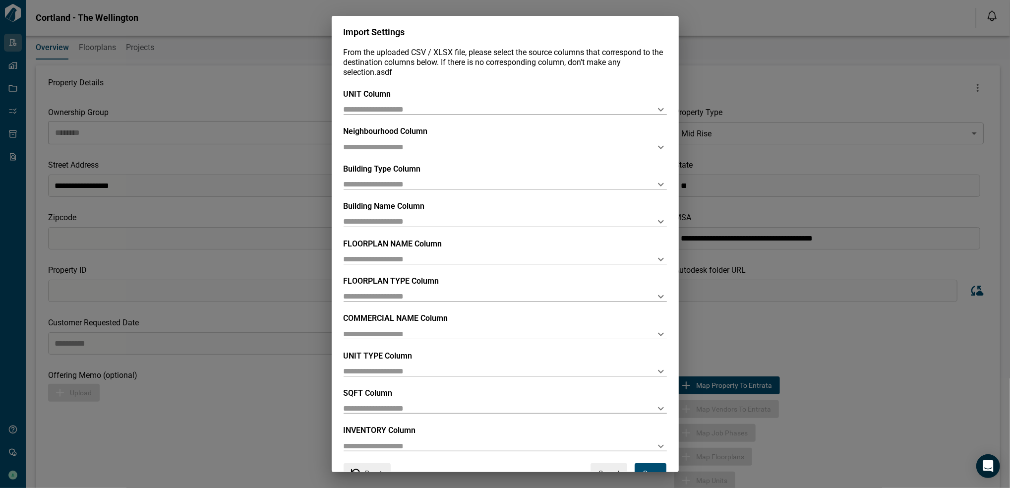 This screenshot has height=488, width=1010. Describe the element at coordinates (988, 466) in the screenshot. I see `div: Open Intercom Messenger` at that location.